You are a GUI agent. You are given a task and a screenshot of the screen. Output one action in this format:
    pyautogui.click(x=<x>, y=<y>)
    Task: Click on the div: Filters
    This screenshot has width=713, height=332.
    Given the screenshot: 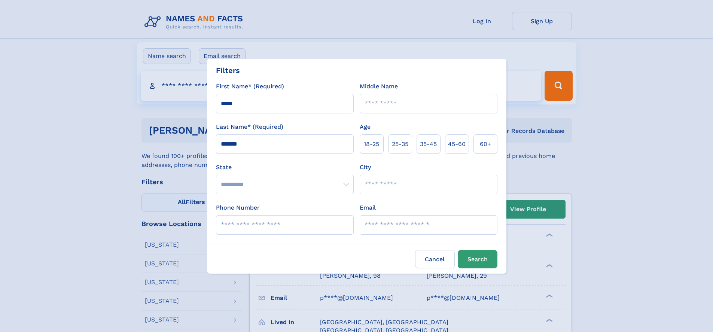 What is the action you would take?
    pyautogui.click(x=228, y=70)
    